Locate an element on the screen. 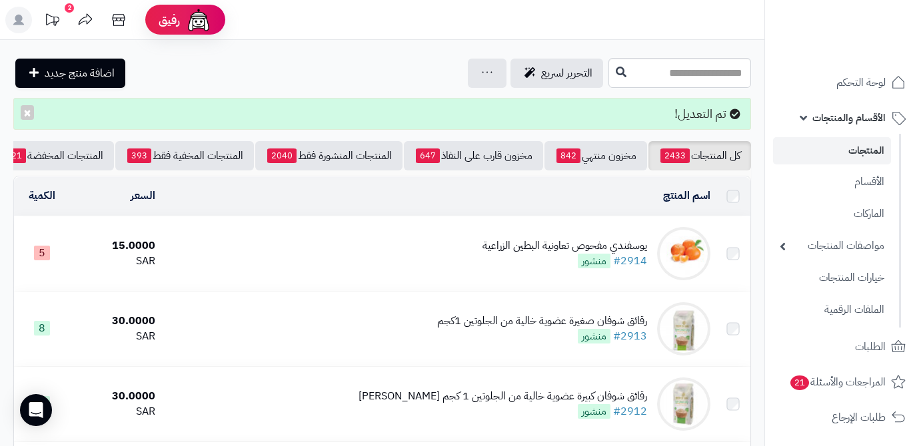  a: كل المنتجات2433 is located at coordinates (700, 156).